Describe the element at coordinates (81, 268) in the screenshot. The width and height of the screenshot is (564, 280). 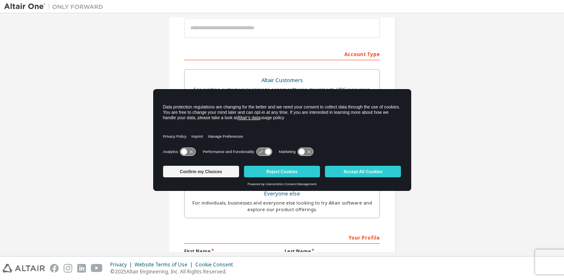
I see `img: linkedin.svg` at that location.